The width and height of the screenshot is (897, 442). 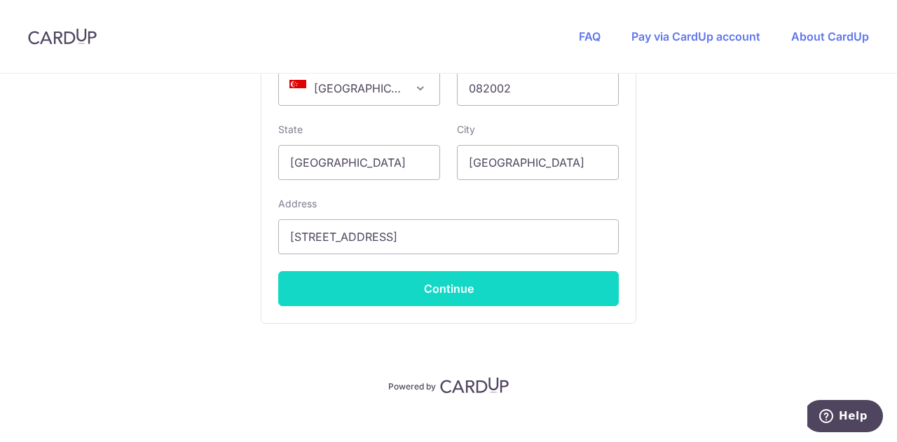 What do you see at coordinates (359, 88) in the screenshot?
I see `span: Singapore` at bounding box center [359, 88].